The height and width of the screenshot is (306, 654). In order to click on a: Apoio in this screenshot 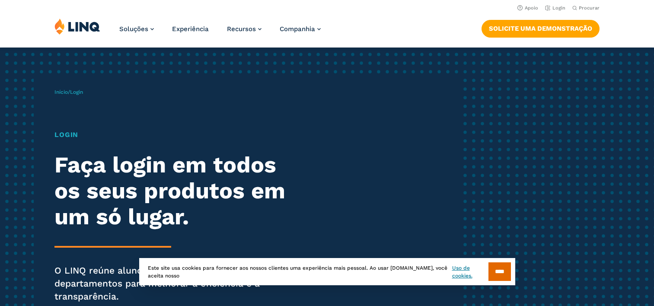, I will do `click(528, 8)`.